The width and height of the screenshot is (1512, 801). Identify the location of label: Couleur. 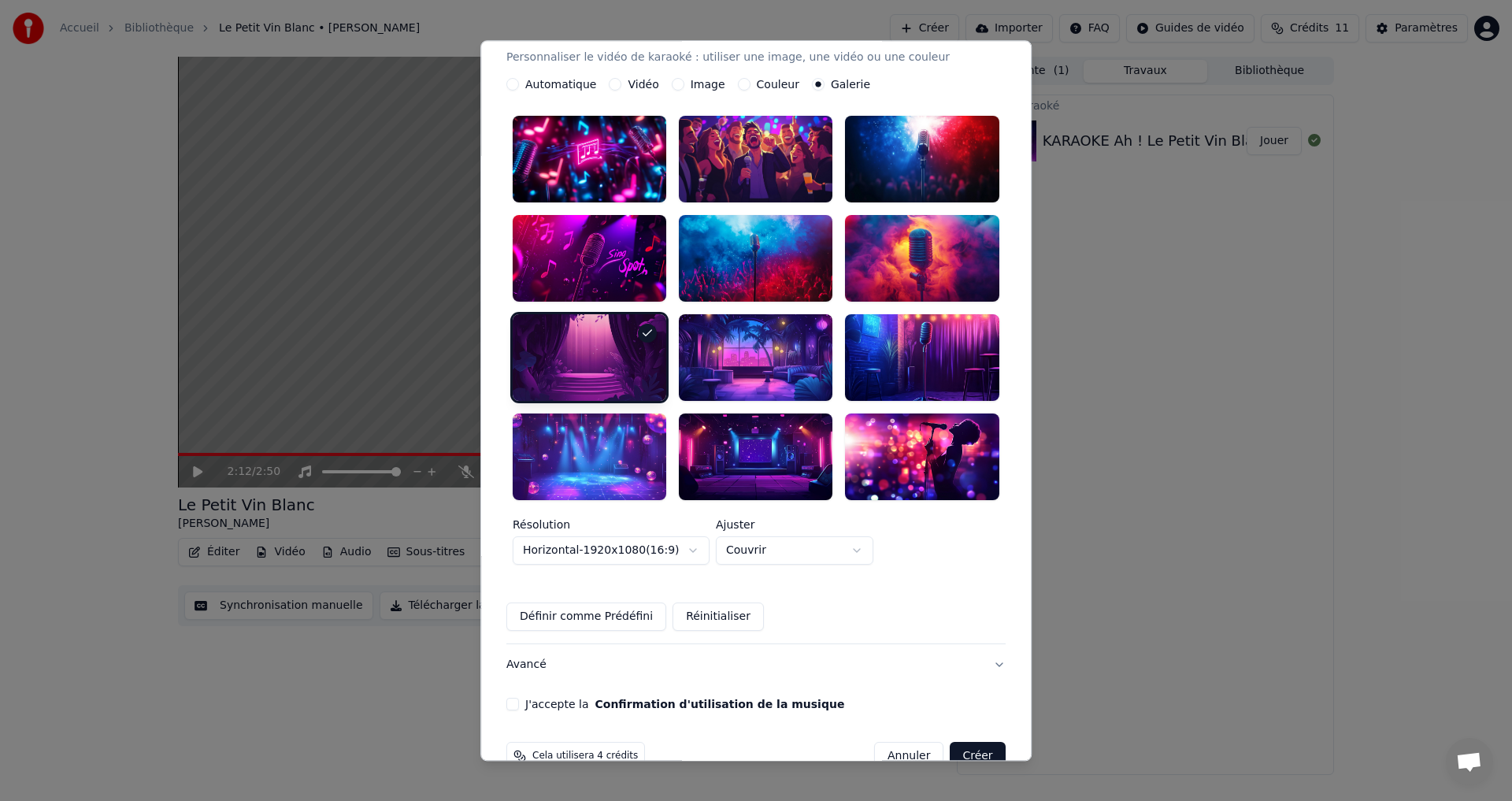
(778, 85).